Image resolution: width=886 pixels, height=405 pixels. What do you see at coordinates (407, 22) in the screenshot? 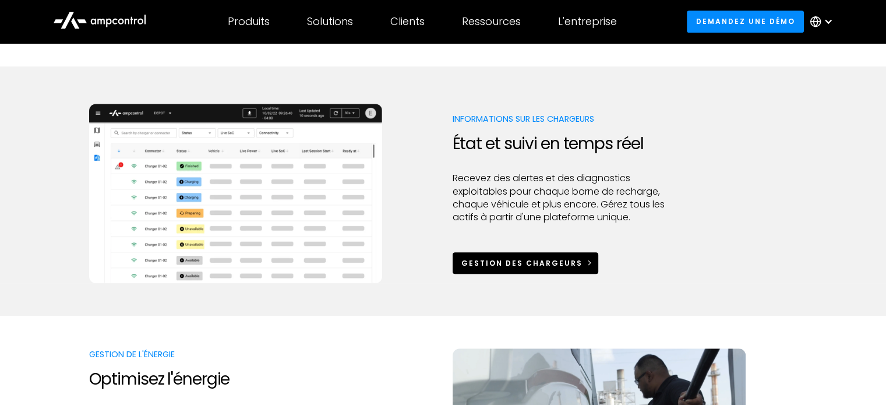
I see `div: Clients` at bounding box center [407, 22].